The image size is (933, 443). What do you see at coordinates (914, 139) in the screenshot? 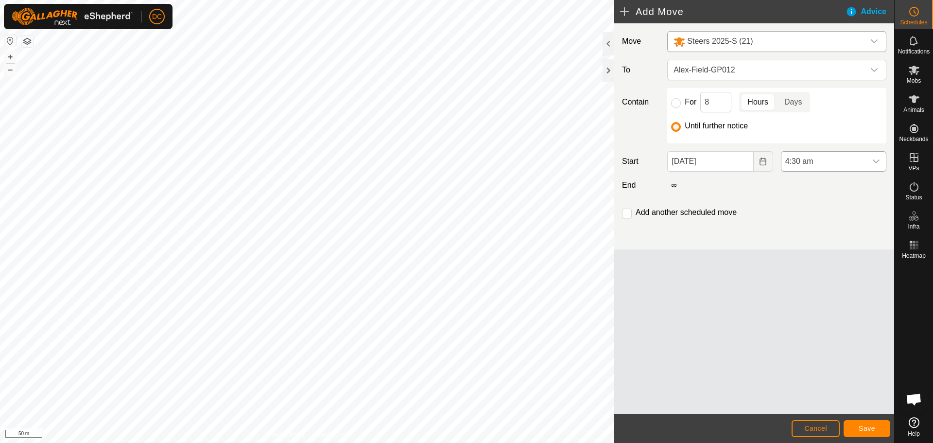
I see `span: Neckbands` at bounding box center [914, 139].